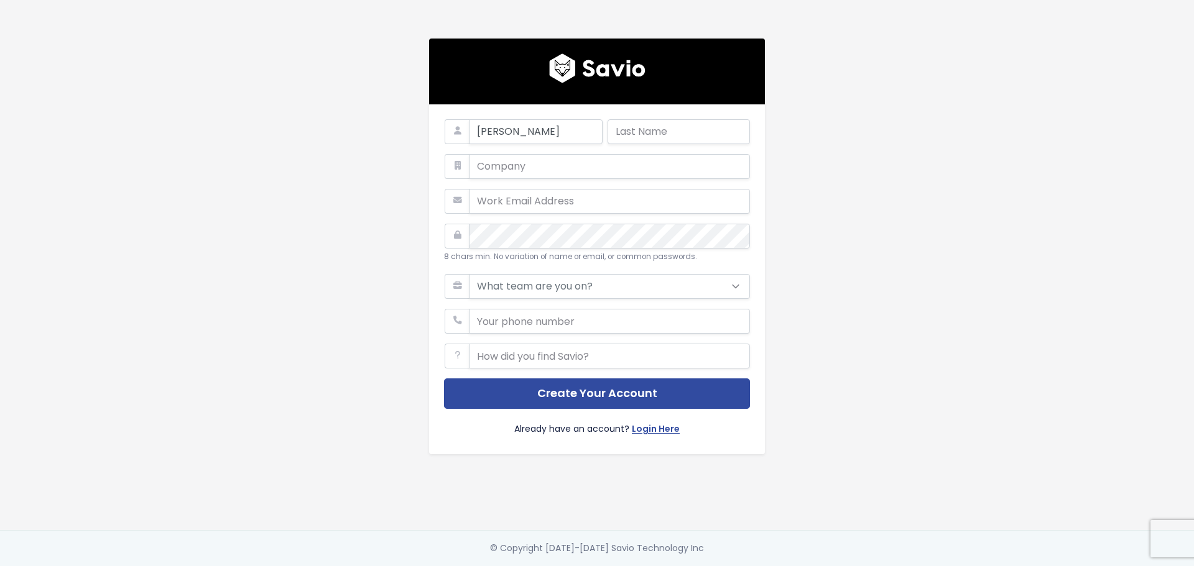  Describe the element at coordinates (535, 132) in the screenshot. I see `input: First Name` at that location.